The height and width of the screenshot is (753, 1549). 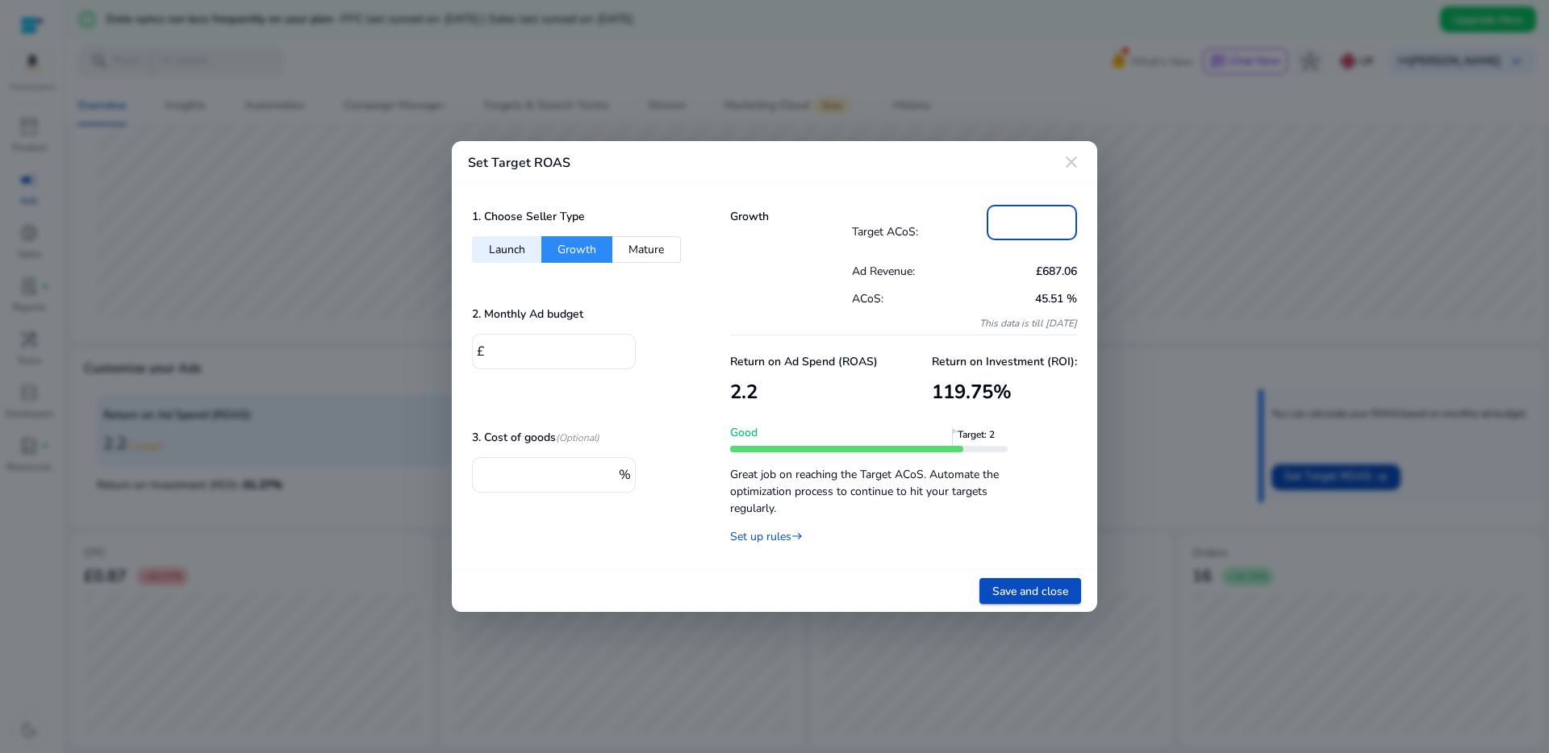 What do you see at coordinates (908, 271) in the screenshot?
I see `p: Ad Revenue:` at bounding box center [908, 271].